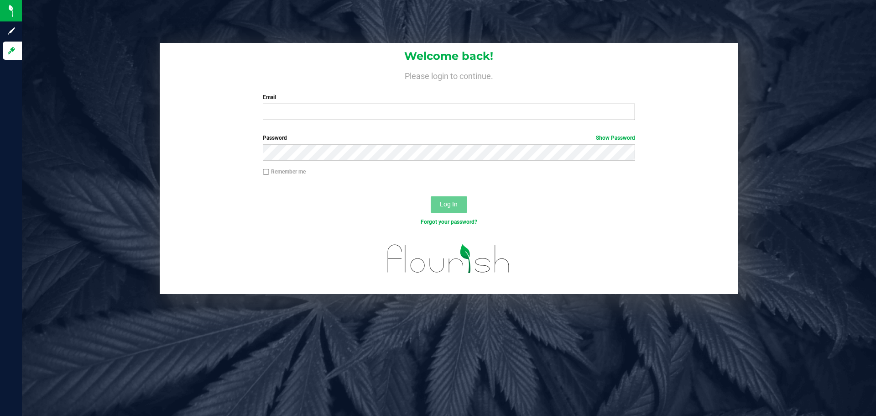 The image size is (876, 416). Describe the element at coordinates (615, 138) in the screenshot. I see `a: Show Password` at that location.